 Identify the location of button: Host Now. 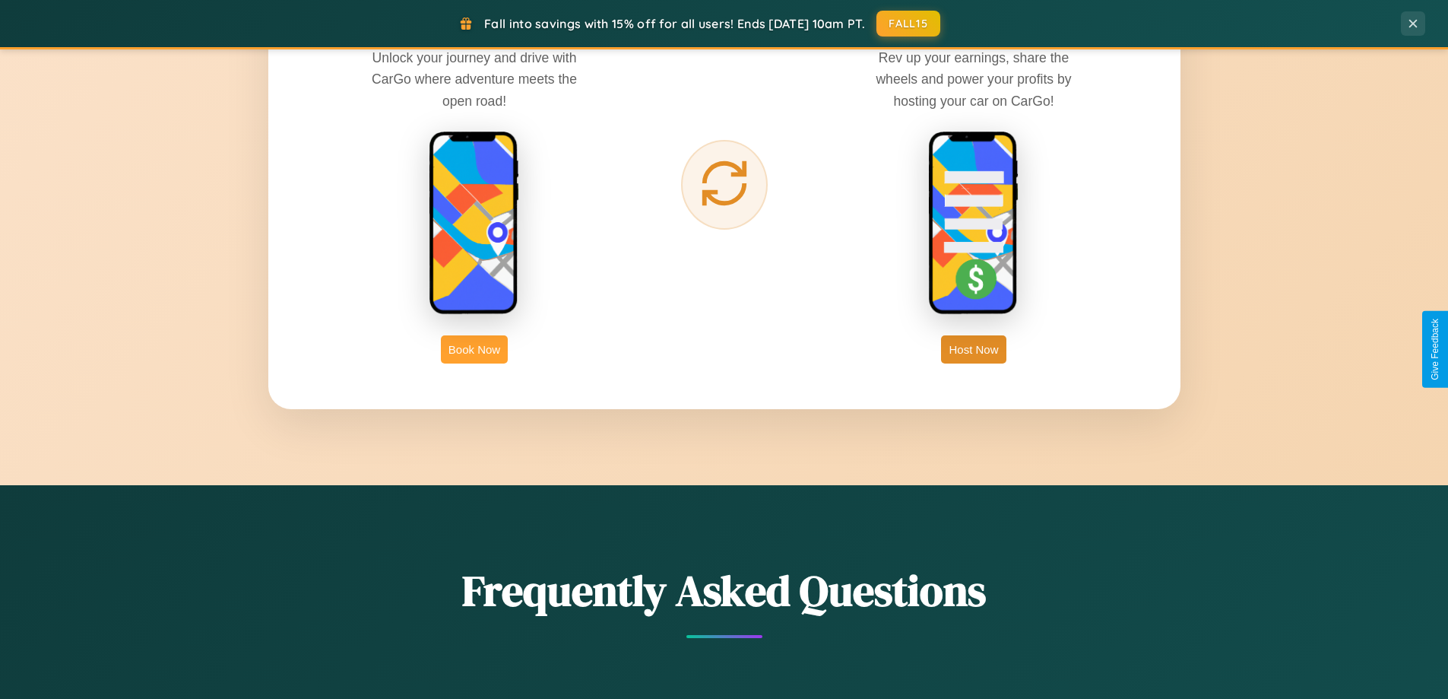
(973, 349).